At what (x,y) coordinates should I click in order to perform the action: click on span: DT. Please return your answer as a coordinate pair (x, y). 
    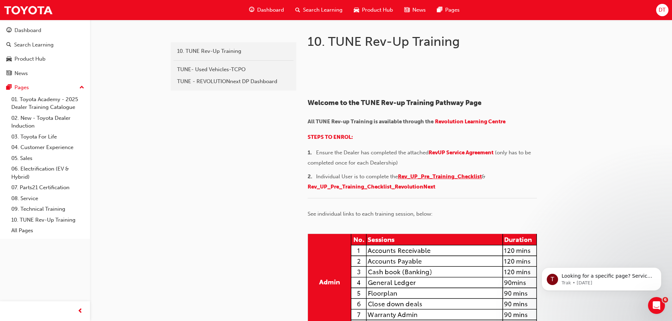
    Looking at the image, I should click on (662, 10).